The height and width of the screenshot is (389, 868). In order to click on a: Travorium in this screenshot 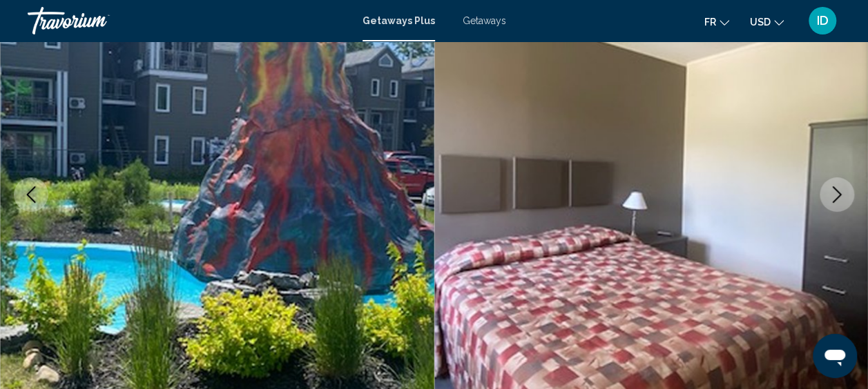, I will do `click(188, 21)`.